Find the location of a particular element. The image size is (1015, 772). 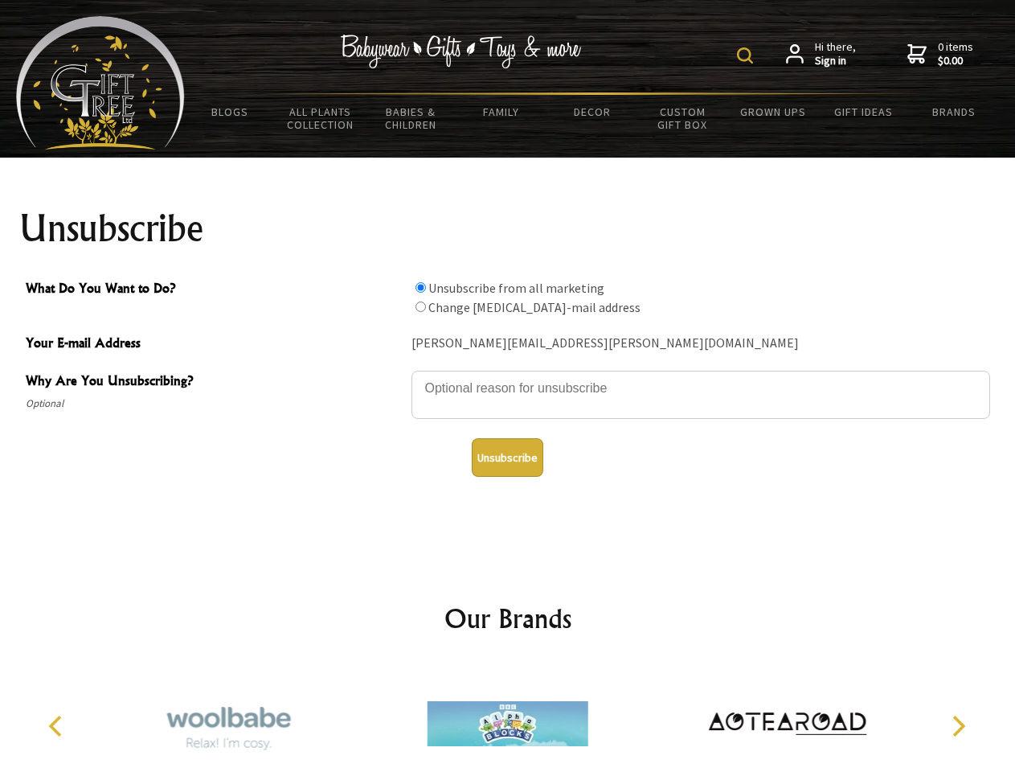

a: Babies & Children is located at coordinates (411, 118).